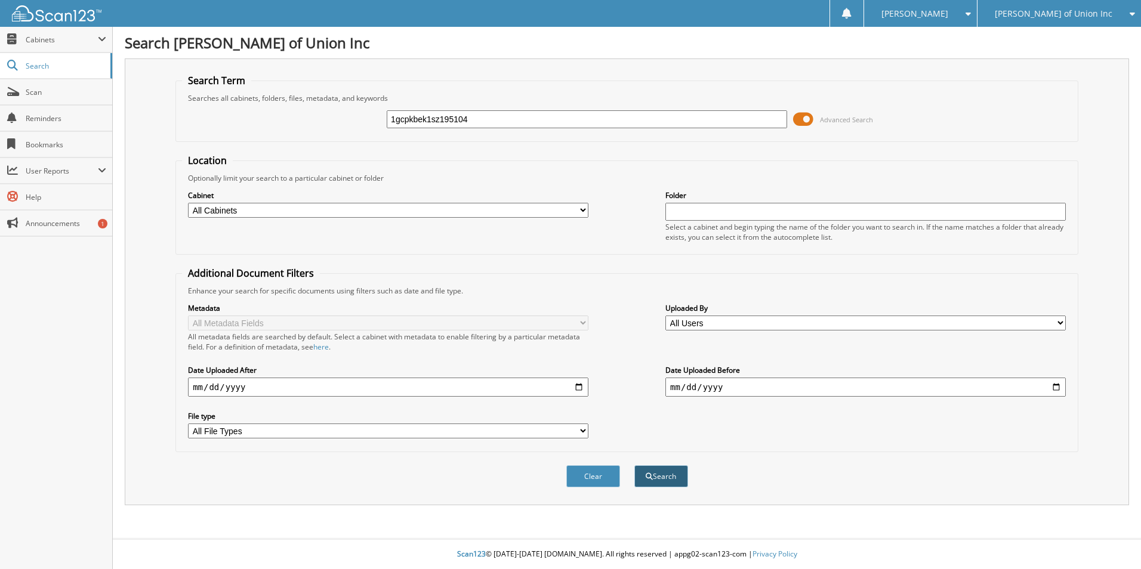 The width and height of the screenshot is (1141, 569). Describe the element at coordinates (66, 197) in the screenshot. I see `span: Help` at that location.